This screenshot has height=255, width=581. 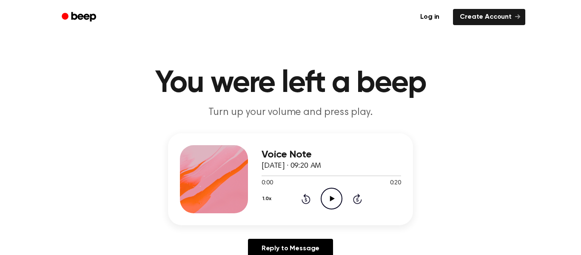 I want to click on span: 0:20, so click(x=395, y=183).